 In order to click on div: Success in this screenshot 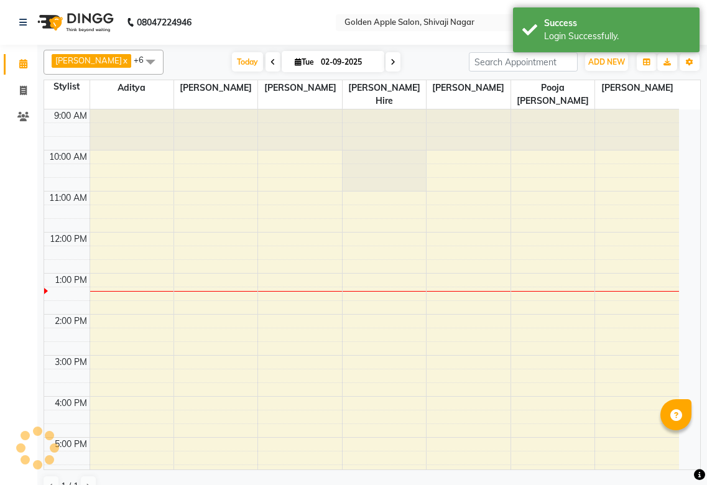, I will do `click(617, 23)`.